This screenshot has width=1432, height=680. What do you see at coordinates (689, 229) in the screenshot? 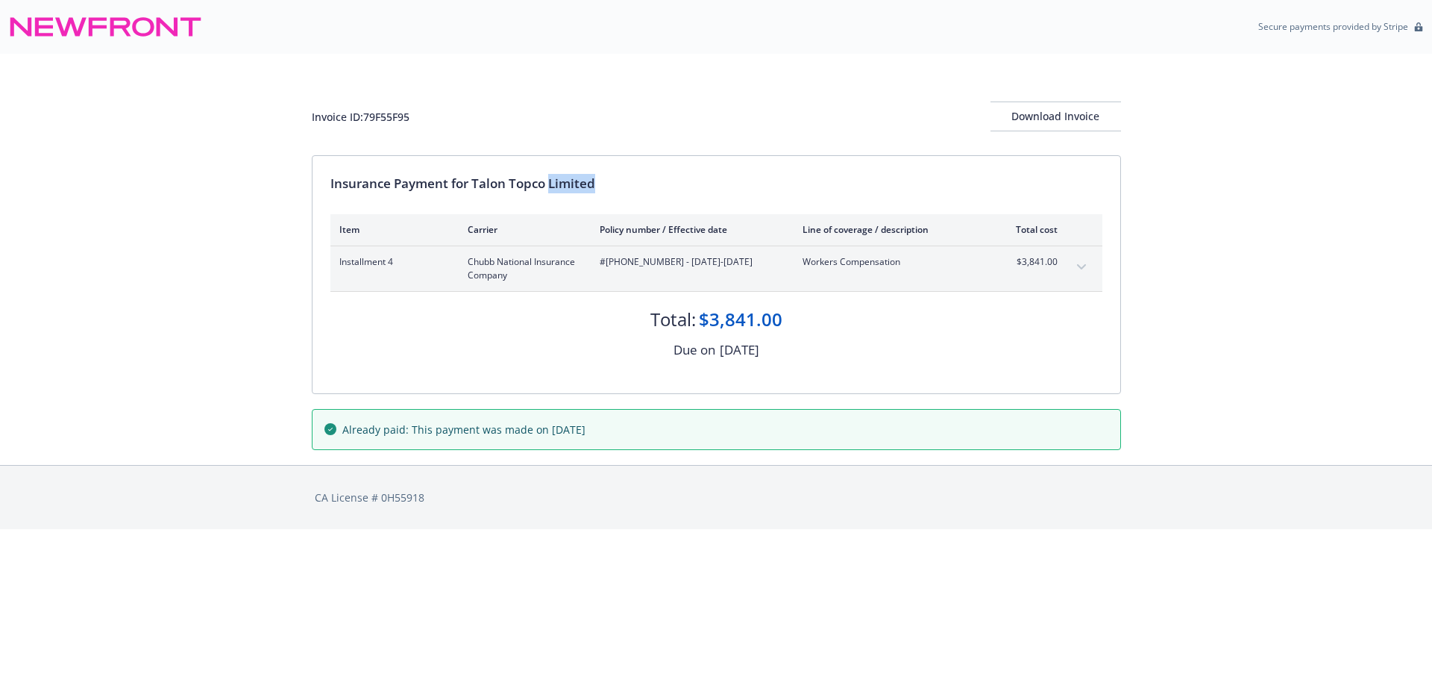
I see `div: Policy number / Effective date` at bounding box center [689, 229].